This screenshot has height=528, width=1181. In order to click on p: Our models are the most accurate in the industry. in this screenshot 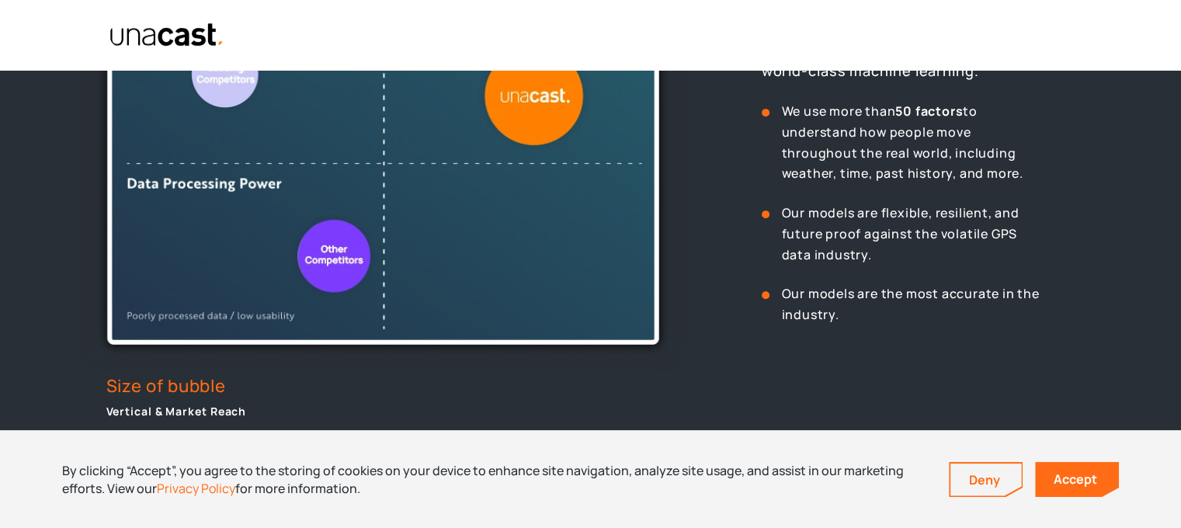, I will do `click(919, 304)`.